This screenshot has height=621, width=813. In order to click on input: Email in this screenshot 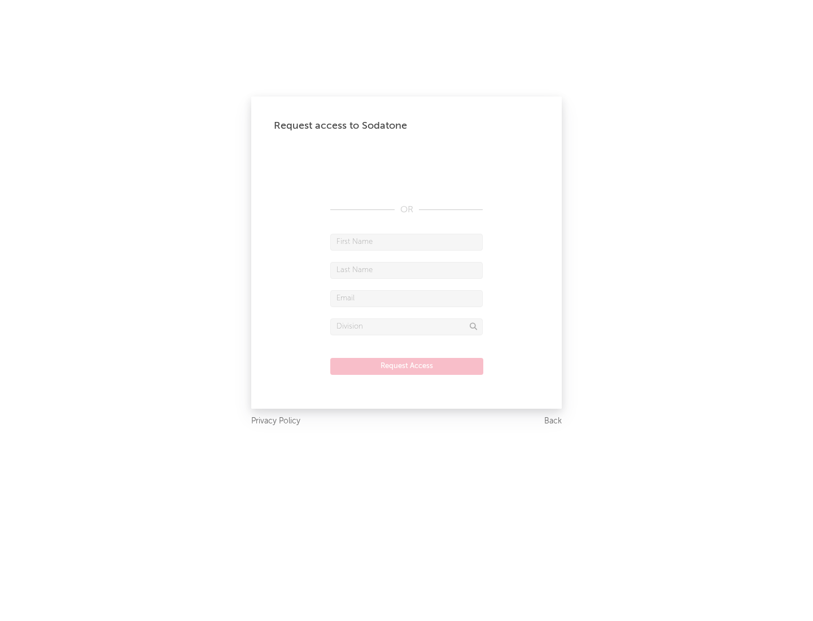, I will do `click(407, 299)`.